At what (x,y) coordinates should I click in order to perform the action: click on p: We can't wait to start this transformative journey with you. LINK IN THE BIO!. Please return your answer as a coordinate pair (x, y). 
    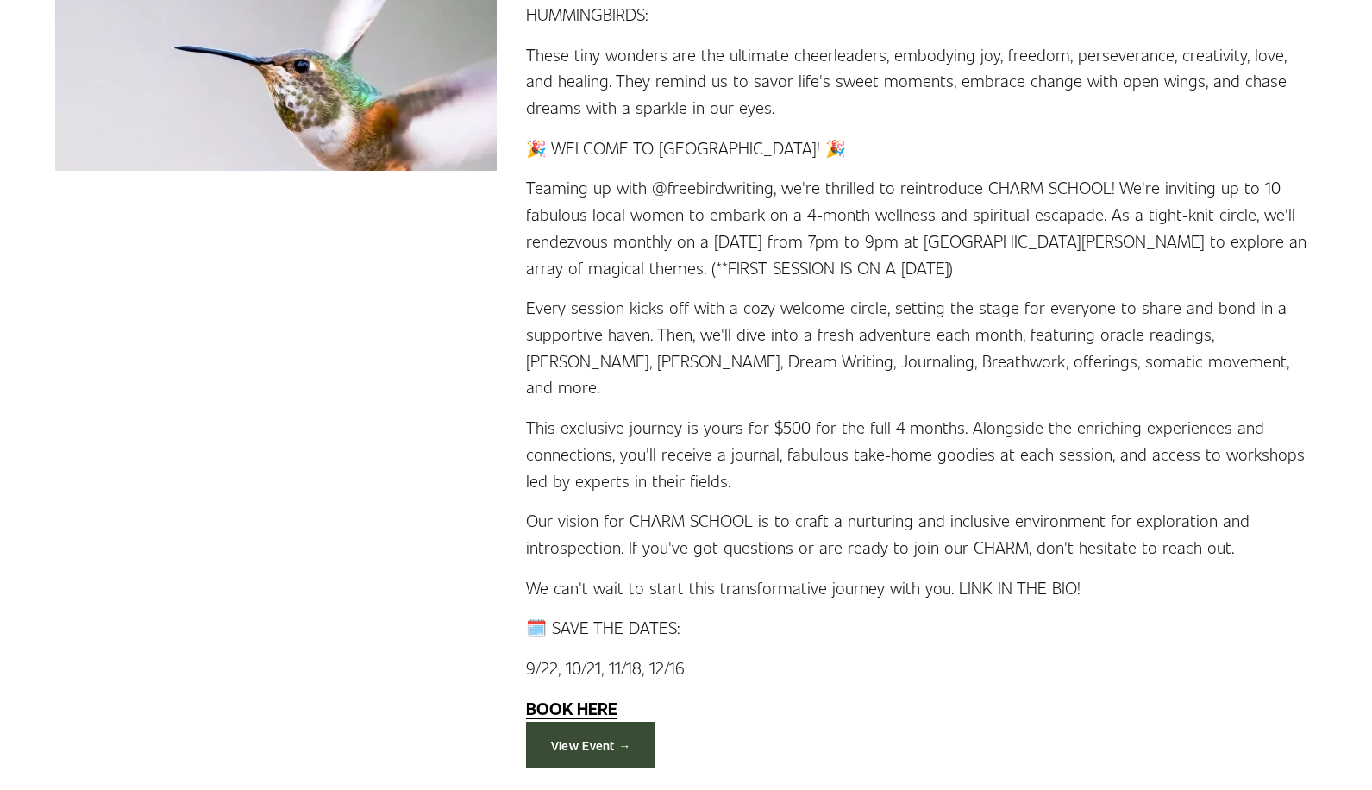
    Looking at the image, I should click on (921, 587).